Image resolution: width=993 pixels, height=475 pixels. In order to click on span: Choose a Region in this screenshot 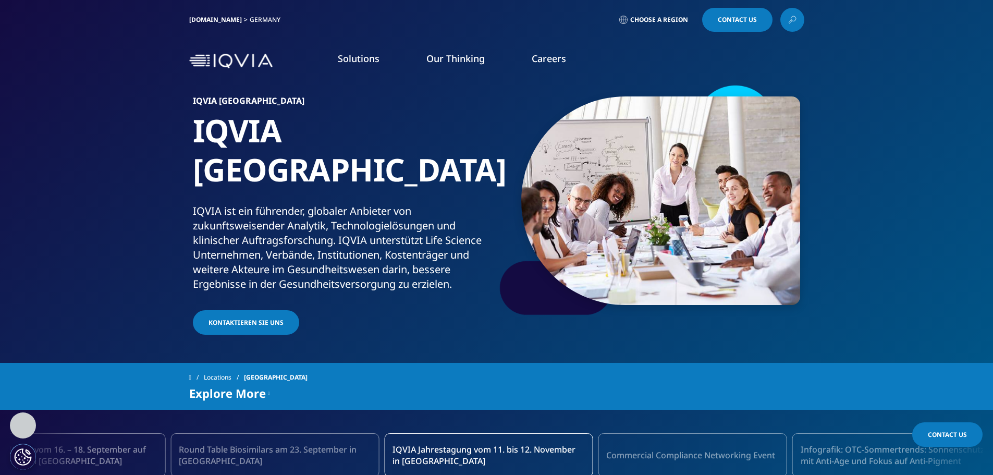, I will do `click(659, 20)`.